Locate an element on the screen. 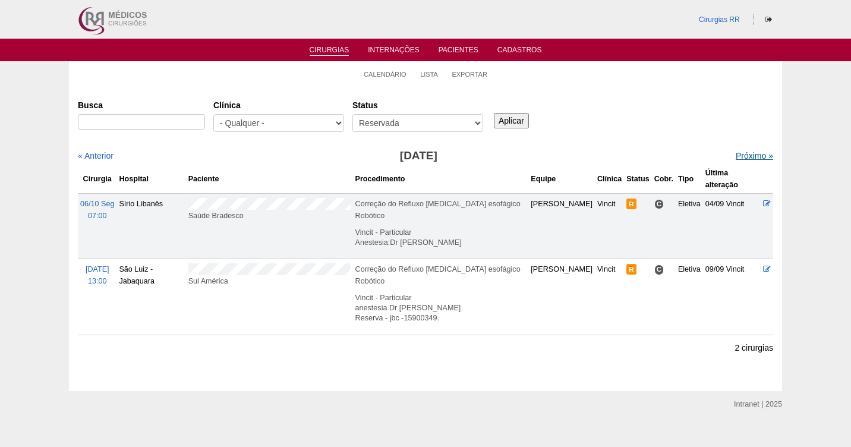 The height and width of the screenshot is (447, 851). a: « Anterior is located at coordinates (96, 156).